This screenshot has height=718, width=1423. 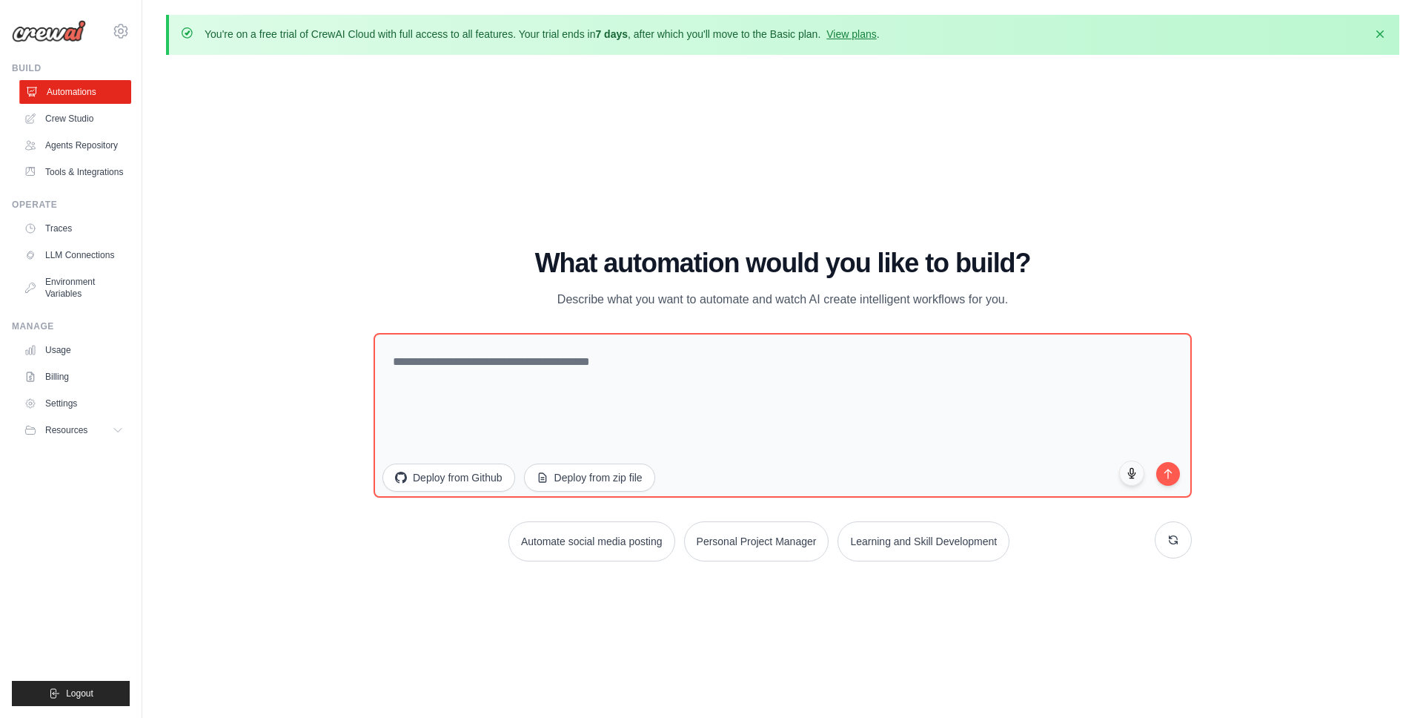 I want to click on a: Agents Repository, so click(x=73, y=145).